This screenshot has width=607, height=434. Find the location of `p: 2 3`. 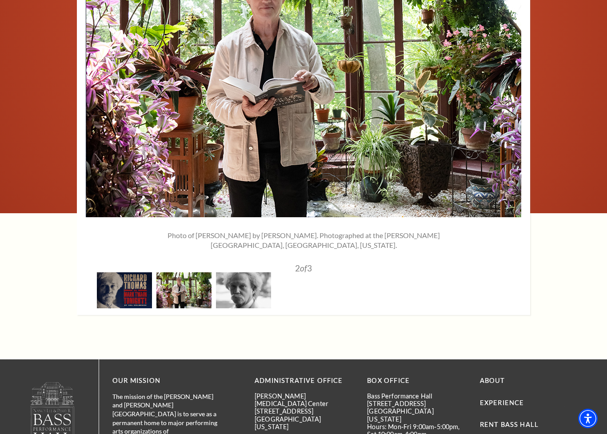

p: 2 3 is located at coordinates (303, 268).